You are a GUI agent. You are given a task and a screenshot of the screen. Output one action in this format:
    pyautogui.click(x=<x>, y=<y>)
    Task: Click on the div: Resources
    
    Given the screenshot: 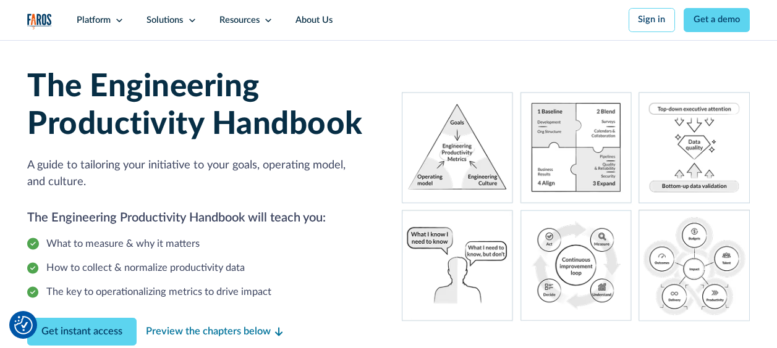 What is the action you would take?
    pyautogui.click(x=239, y=20)
    